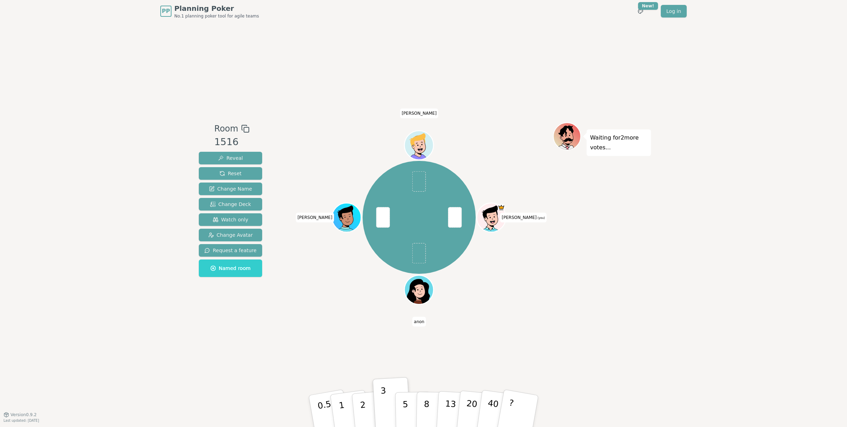  I want to click on button: Change Name, so click(230, 189).